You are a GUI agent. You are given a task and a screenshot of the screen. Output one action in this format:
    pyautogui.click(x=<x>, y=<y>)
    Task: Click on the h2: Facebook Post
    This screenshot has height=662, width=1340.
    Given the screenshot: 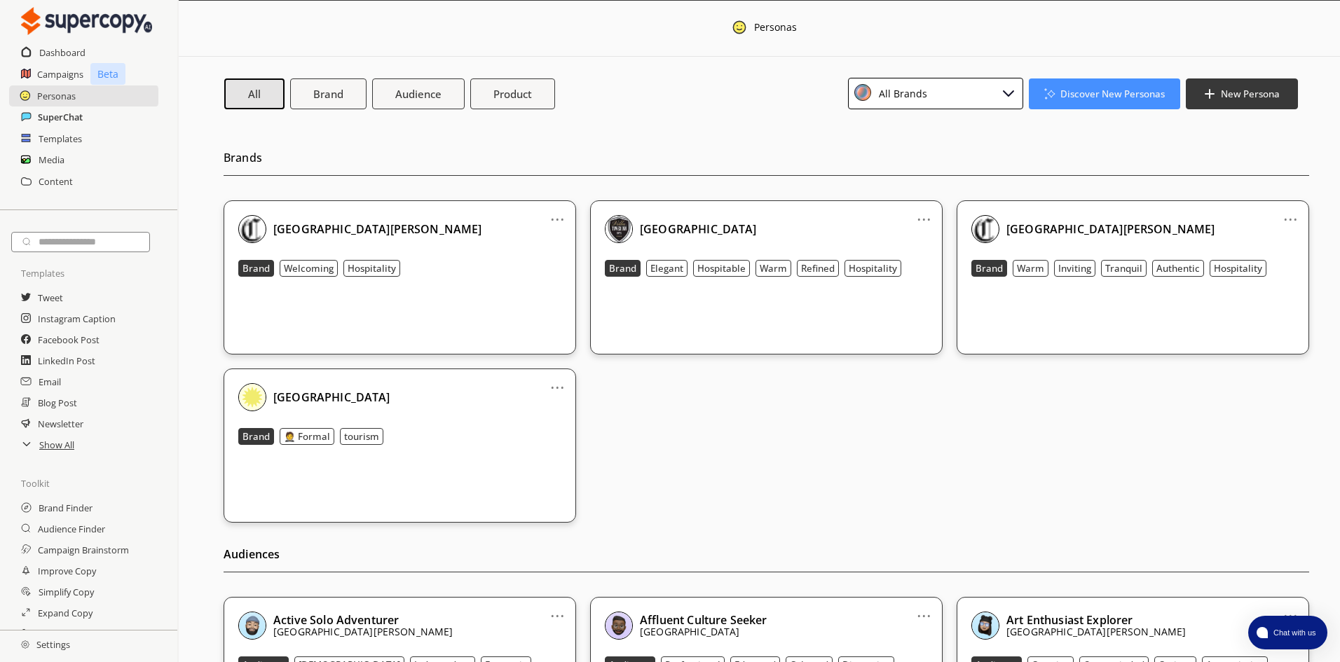 What is the action you would take?
    pyautogui.click(x=69, y=340)
    